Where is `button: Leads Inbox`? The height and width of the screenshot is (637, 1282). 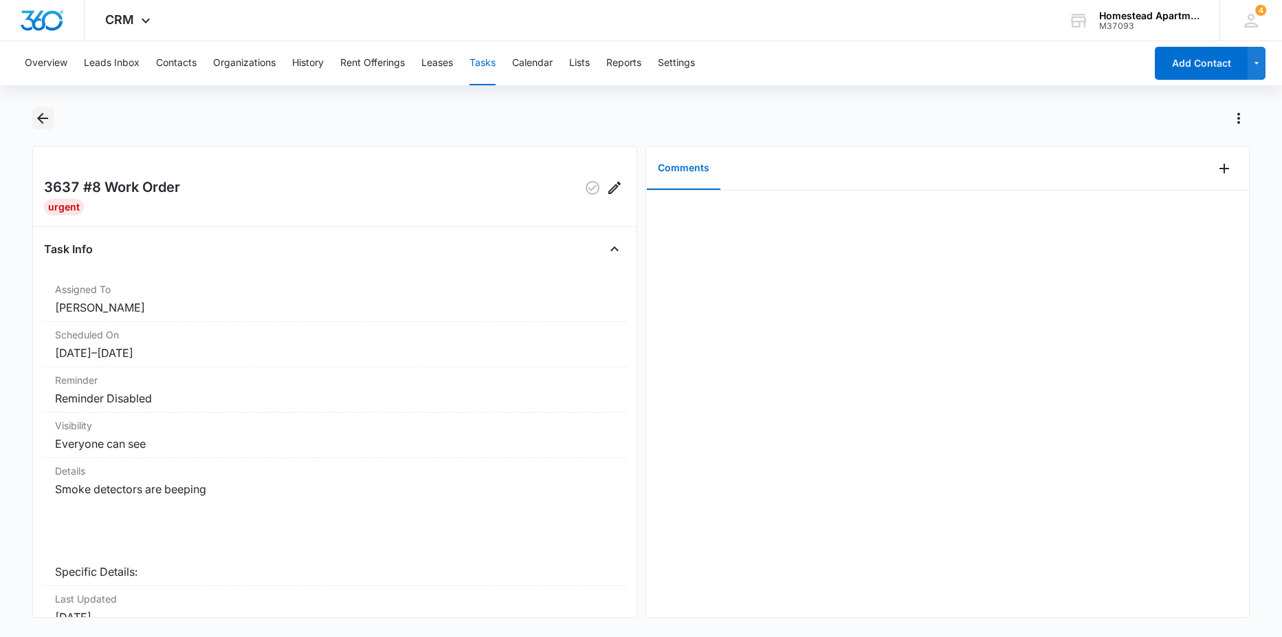 button: Leads Inbox is located at coordinates (111, 63).